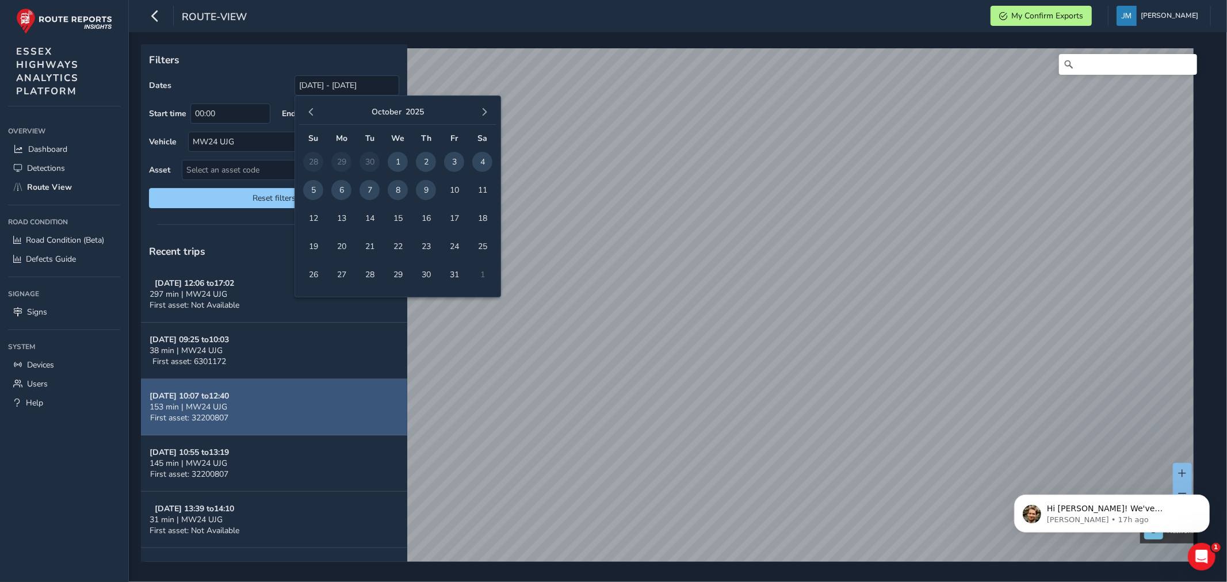 The height and width of the screenshot is (582, 1227). Describe the element at coordinates (669, 312) in the screenshot. I see `canvas: Map` at that location.